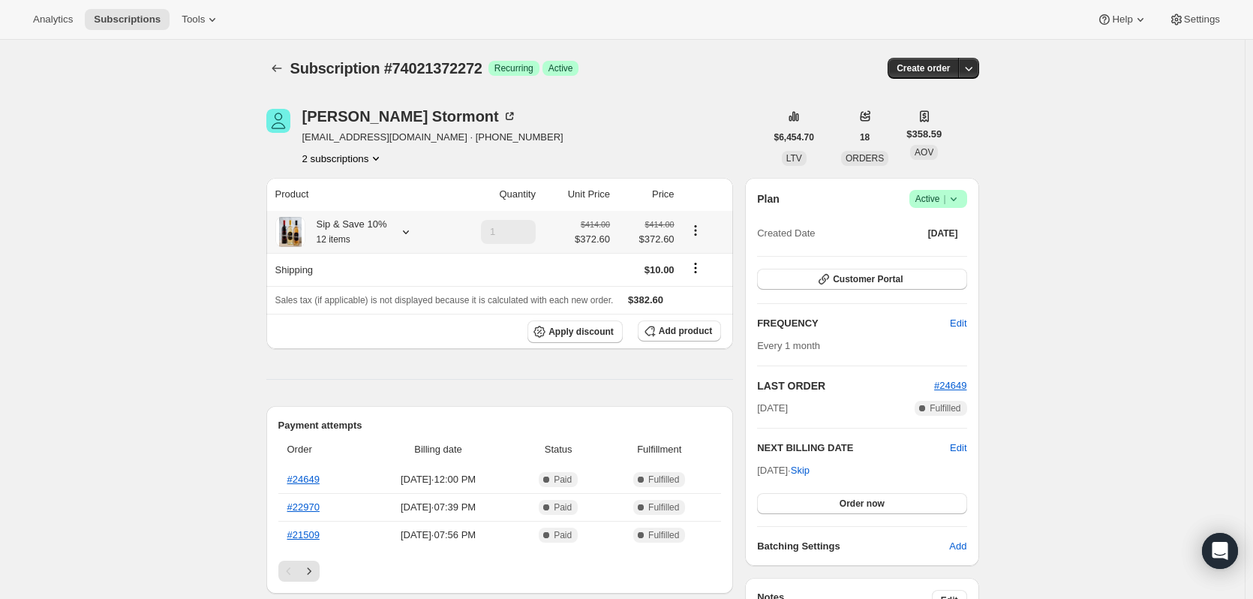 Image resolution: width=1253 pixels, height=599 pixels. What do you see at coordinates (320, 449) in the screenshot?
I see `th: Order` at bounding box center [320, 449].